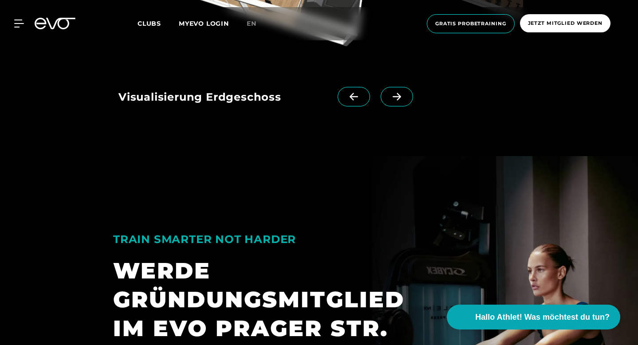 The height and width of the screenshot is (345, 638). Describe the element at coordinates (266, 299) in the screenshot. I see `div: WERDE GRÜNDUNGSMITGLIED IM EVO PRAGER STR.` at that location.